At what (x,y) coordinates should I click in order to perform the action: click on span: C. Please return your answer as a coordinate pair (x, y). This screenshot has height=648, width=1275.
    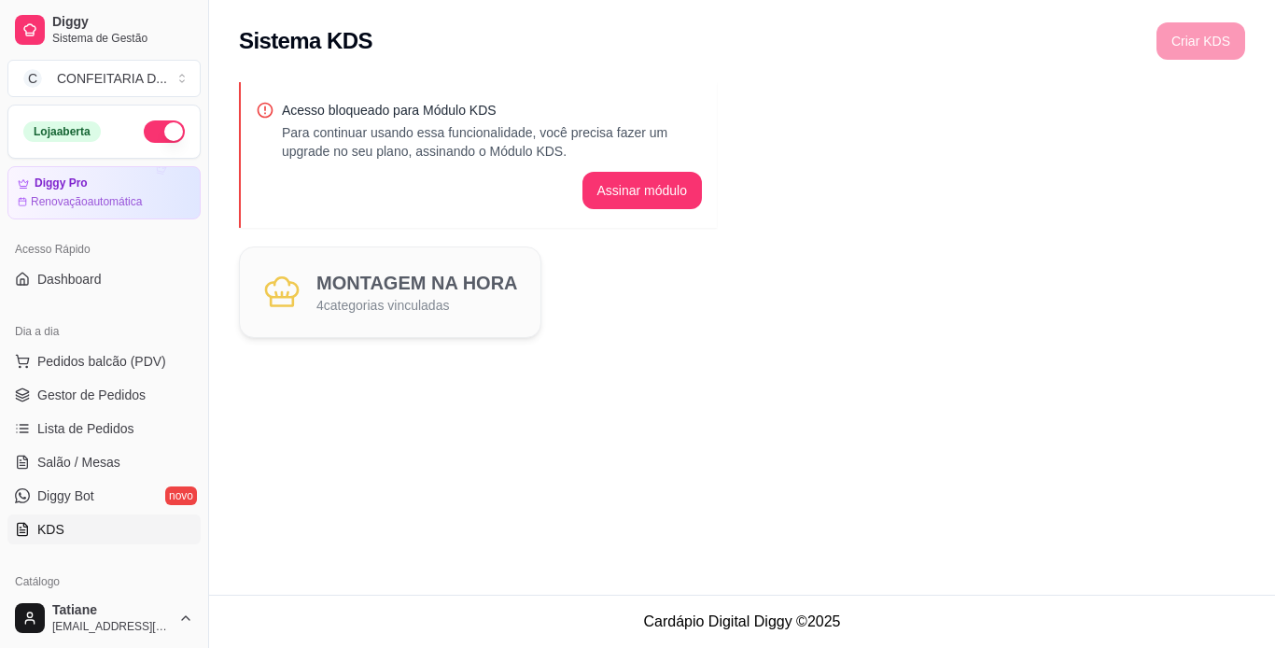
    Looking at the image, I should click on (33, 78).